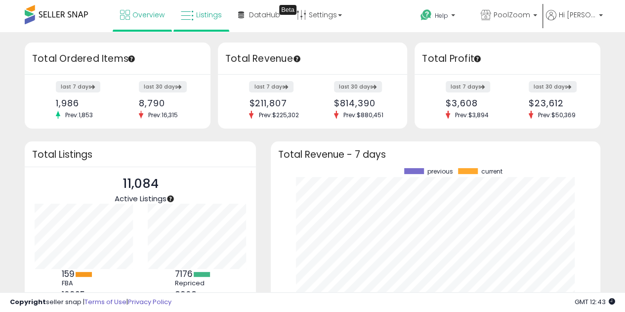  What do you see at coordinates (556, 103) in the screenshot?
I see `div: $23,612` at bounding box center [556, 103].